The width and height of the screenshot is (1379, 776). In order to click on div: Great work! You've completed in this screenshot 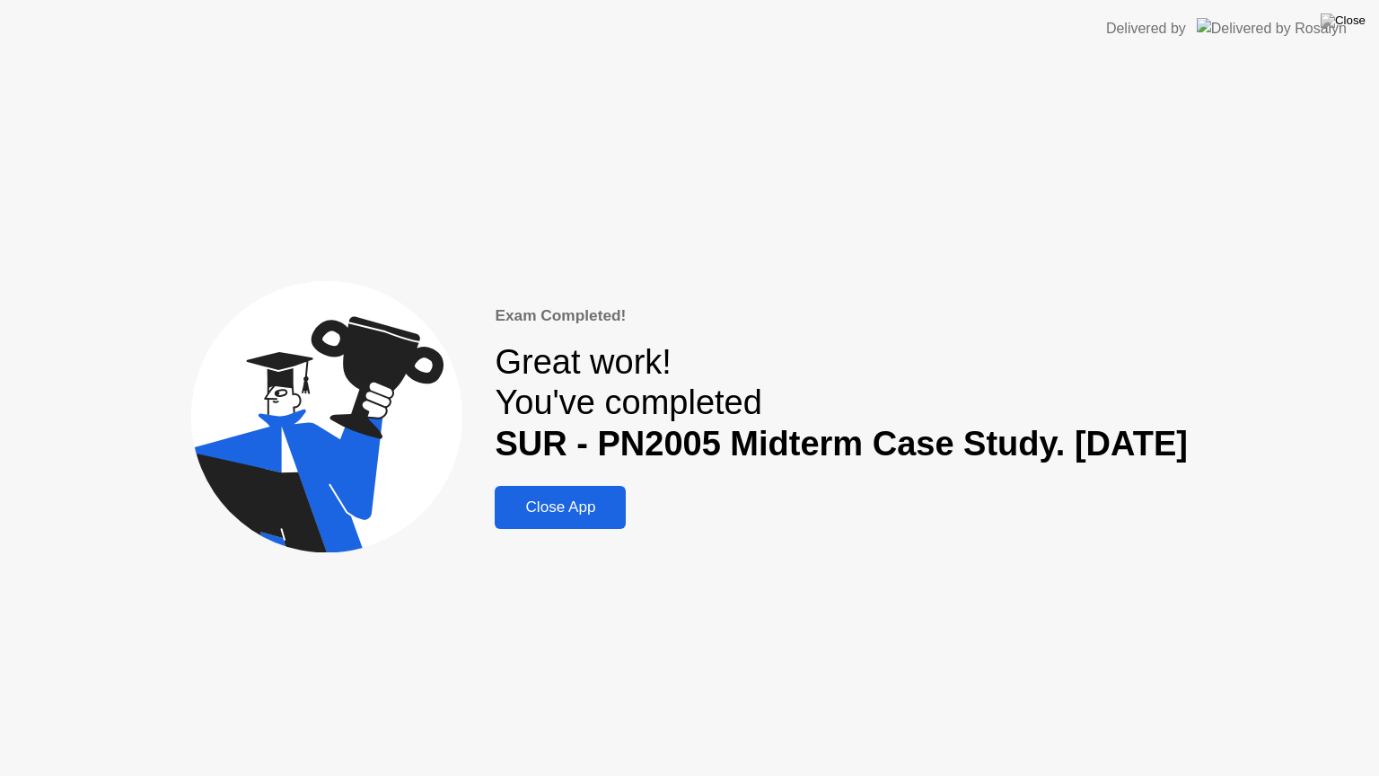, I will do `click(840, 403)`.